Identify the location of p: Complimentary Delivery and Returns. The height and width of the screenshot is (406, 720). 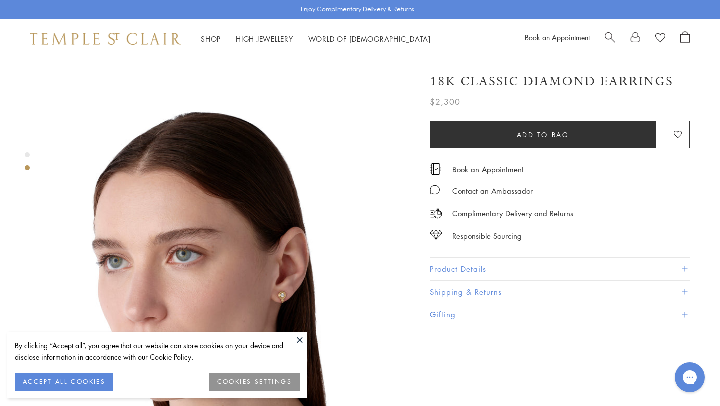
(513, 213).